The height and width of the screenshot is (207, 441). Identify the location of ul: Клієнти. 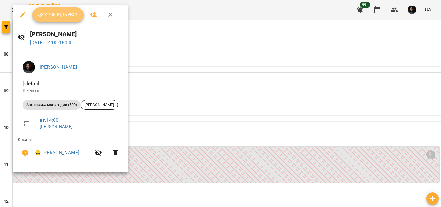
(70, 150).